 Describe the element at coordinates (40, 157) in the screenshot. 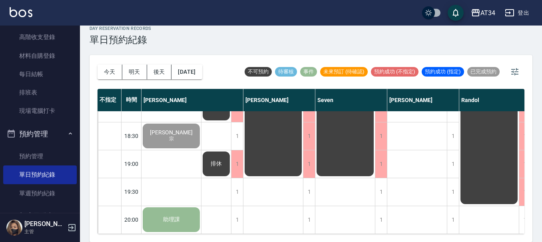

I see `a: 預約管理` at that location.